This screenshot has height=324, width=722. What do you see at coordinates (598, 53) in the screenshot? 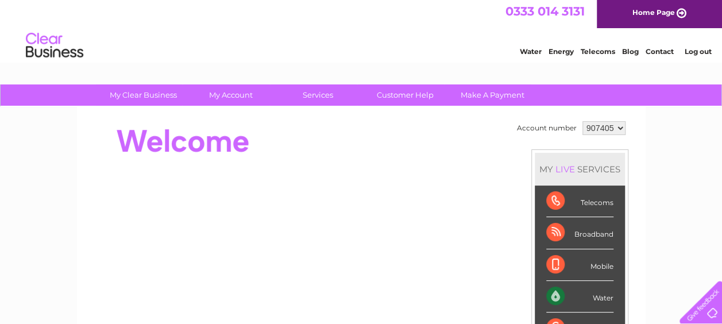
I see `a: Telecoms` at bounding box center [598, 53].